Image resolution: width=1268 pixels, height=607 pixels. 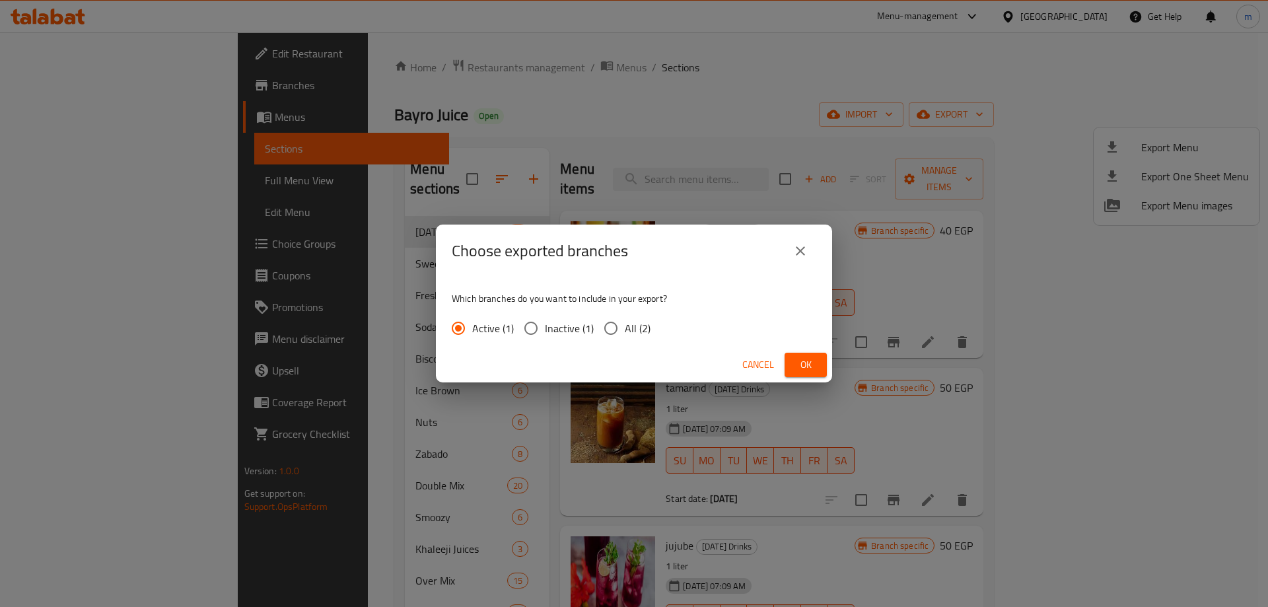 I want to click on h2: Choose exported branches, so click(x=540, y=251).